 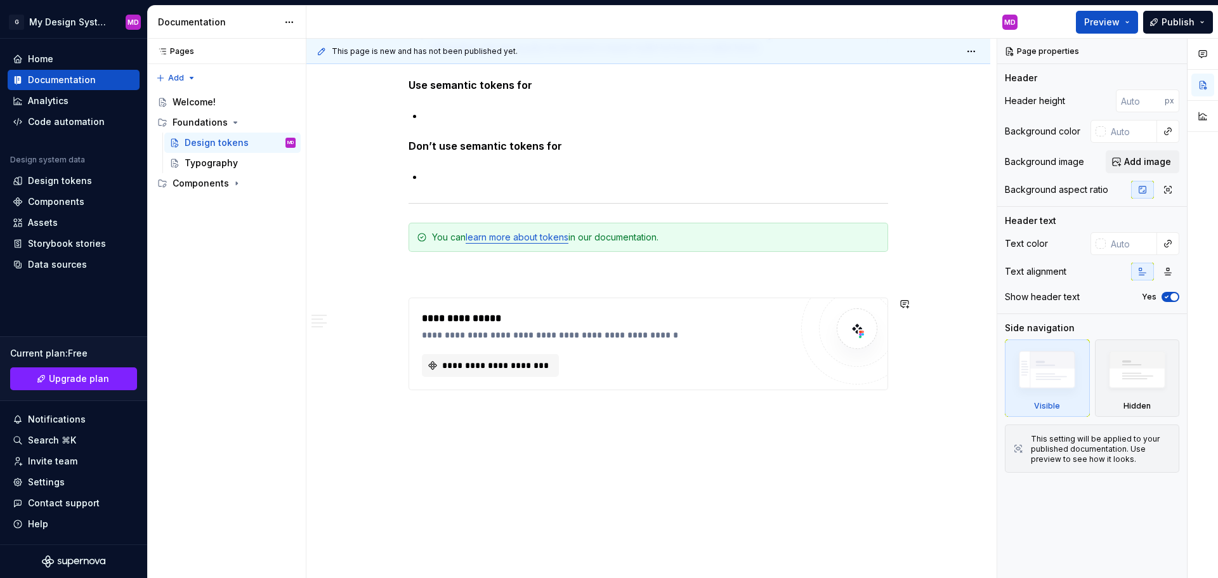 What do you see at coordinates (74, 503) in the screenshot?
I see `button: Contact support` at bounding box center [74, 503].